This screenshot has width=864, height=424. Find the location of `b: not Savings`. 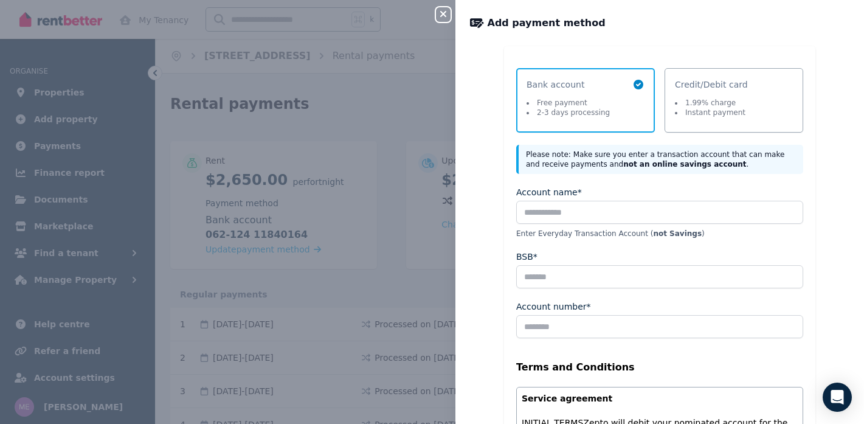

b: not Savings is located at coordinates (677, 233).